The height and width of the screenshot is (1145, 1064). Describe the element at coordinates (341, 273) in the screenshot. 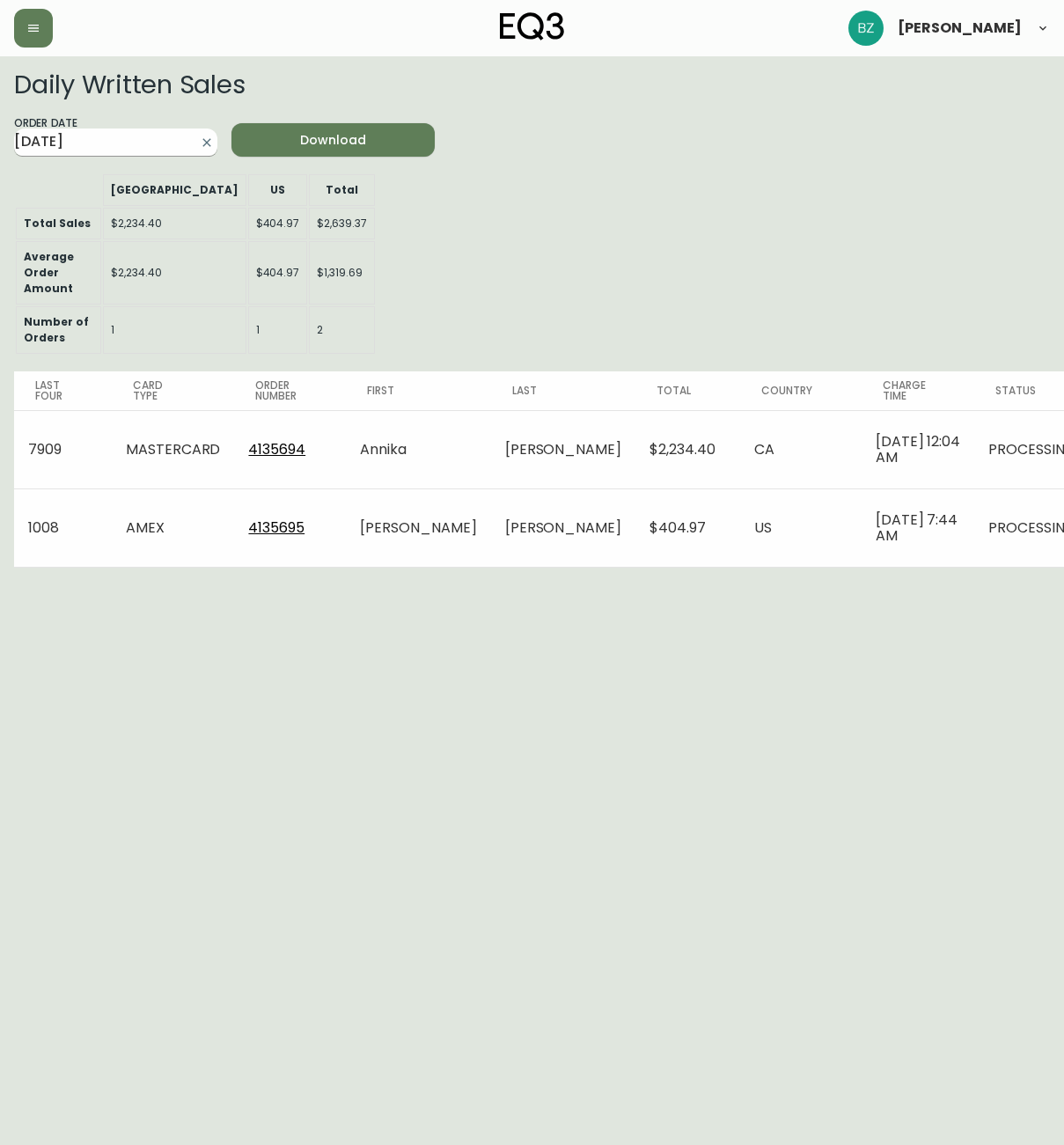

I see `td: $1,319.69` at that location.